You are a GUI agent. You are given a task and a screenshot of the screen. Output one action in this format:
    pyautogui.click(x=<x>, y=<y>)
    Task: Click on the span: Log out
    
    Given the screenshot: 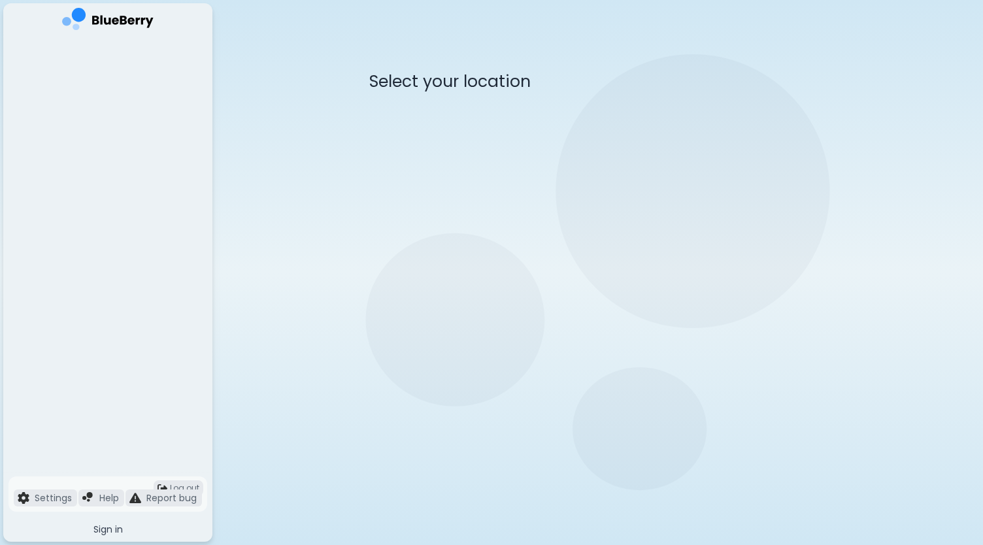 What is the action you would take?
    pyautogui.click(x=184, y=488)
    